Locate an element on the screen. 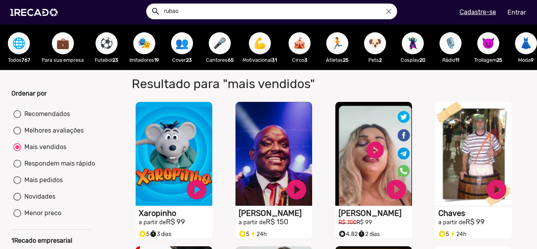 The width and height of the screenshot is (537, 249). div: Menor preco is located at coordinates (41, 213).